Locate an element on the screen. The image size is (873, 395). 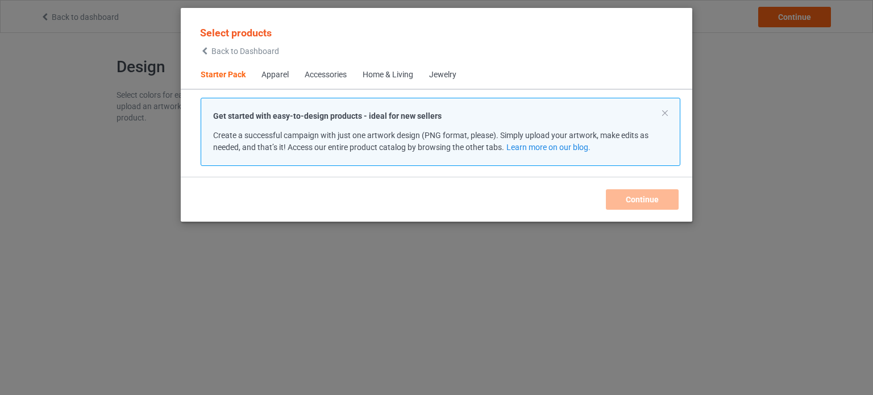
a: Learn more on our blog. is located at coordinates (549, 147).